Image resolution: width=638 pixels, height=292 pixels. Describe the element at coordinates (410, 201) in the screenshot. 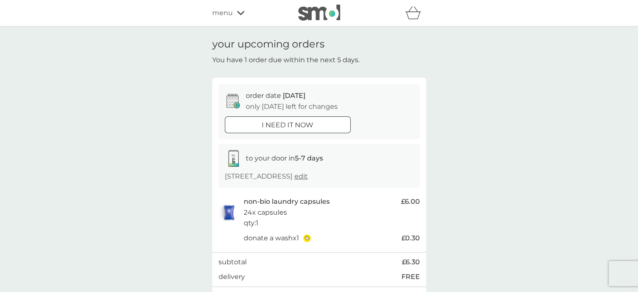

I see `span: £6.00` at that location.